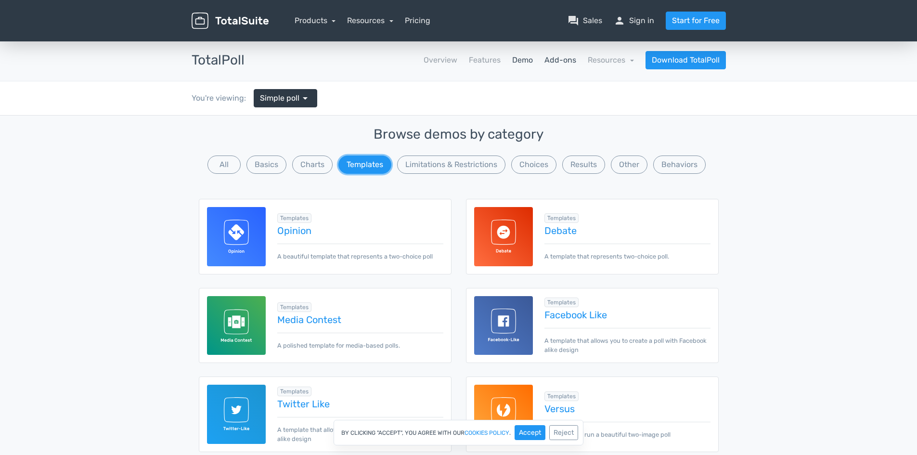 The image size is (917, 455). I want to click on button: Charts, so click(312, 165).